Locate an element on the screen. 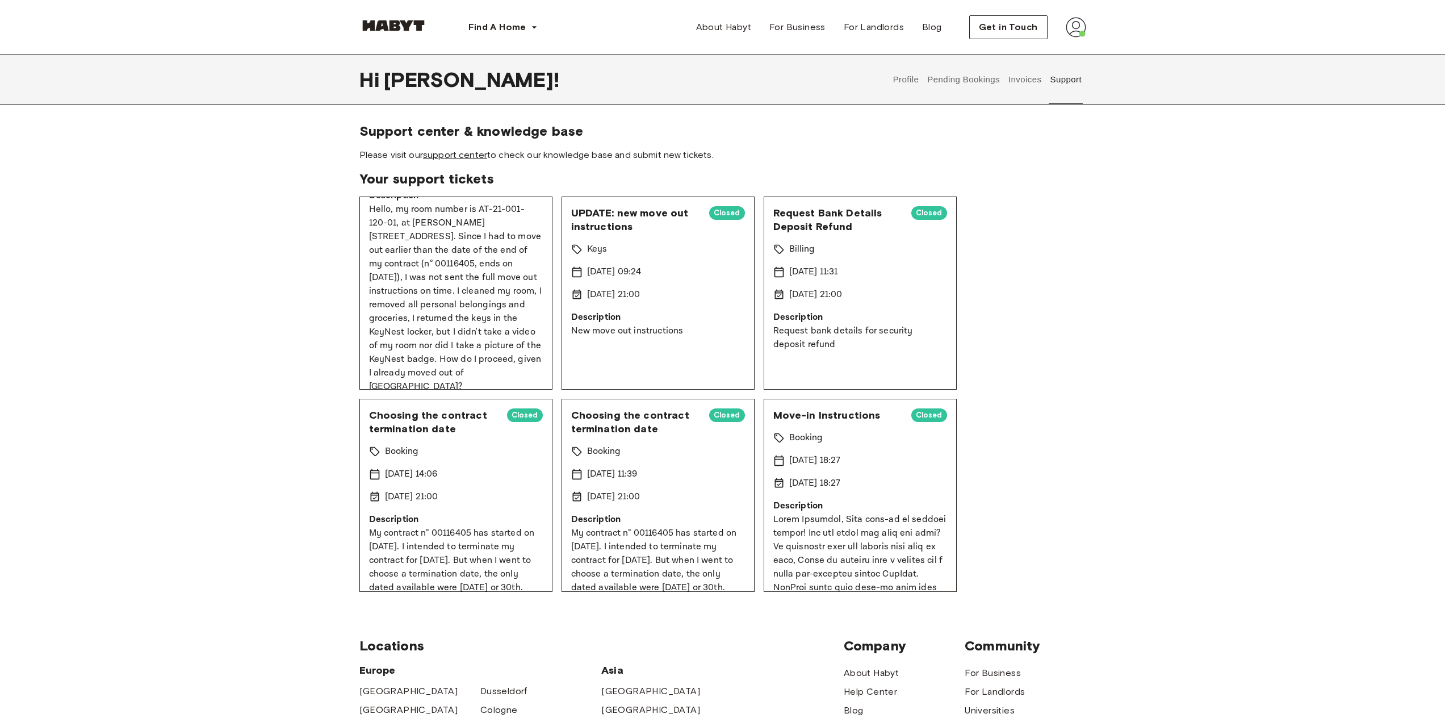 Image resolution: width=1445 pixels, height=722 pixels. span: Support center & knowledge base is located at coordinates (723, 131).